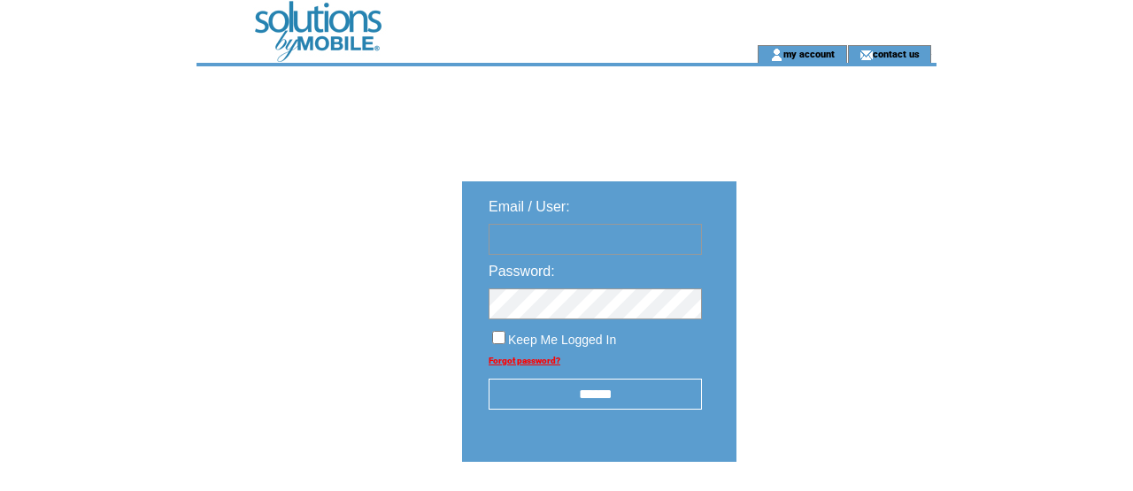 The width and height of the screenshot is (1133, 491). Describe the element at coordinates (776, 55) in the screenshot. I see `img: account_icon.gif` at that location.